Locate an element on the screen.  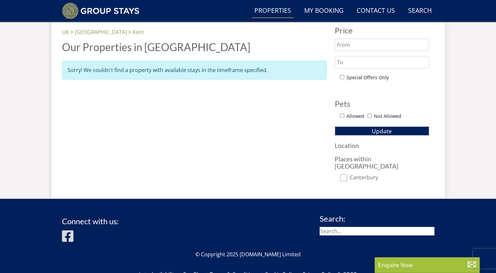
a: My Booking is located at coordinates (324, 11).